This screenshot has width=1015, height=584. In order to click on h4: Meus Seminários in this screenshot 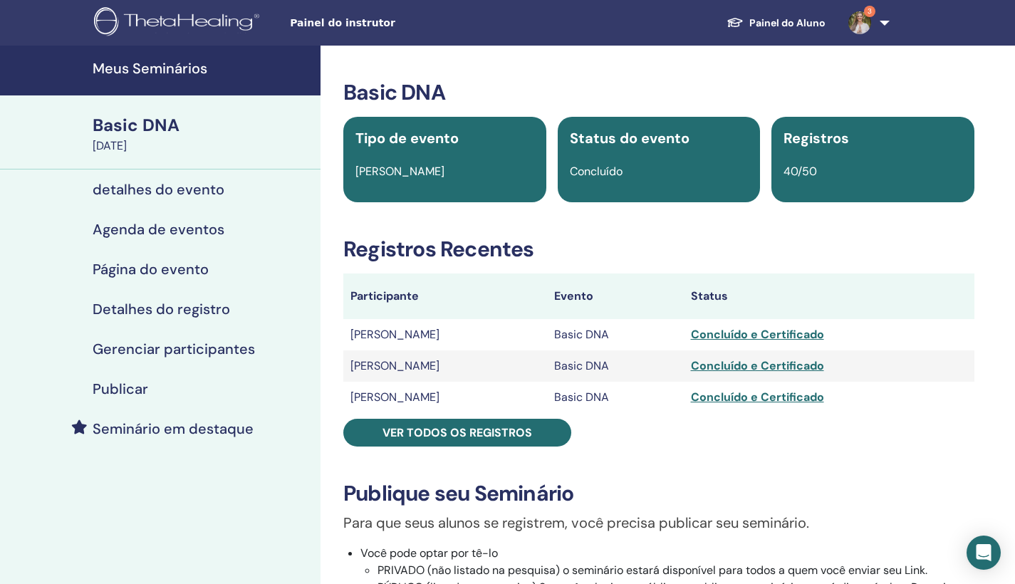, I will do `click(202, 68)`.